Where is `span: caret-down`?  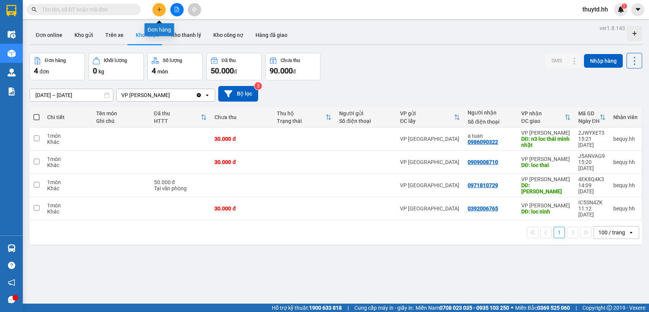
span: caret-down is located at coordinates (638, 10).